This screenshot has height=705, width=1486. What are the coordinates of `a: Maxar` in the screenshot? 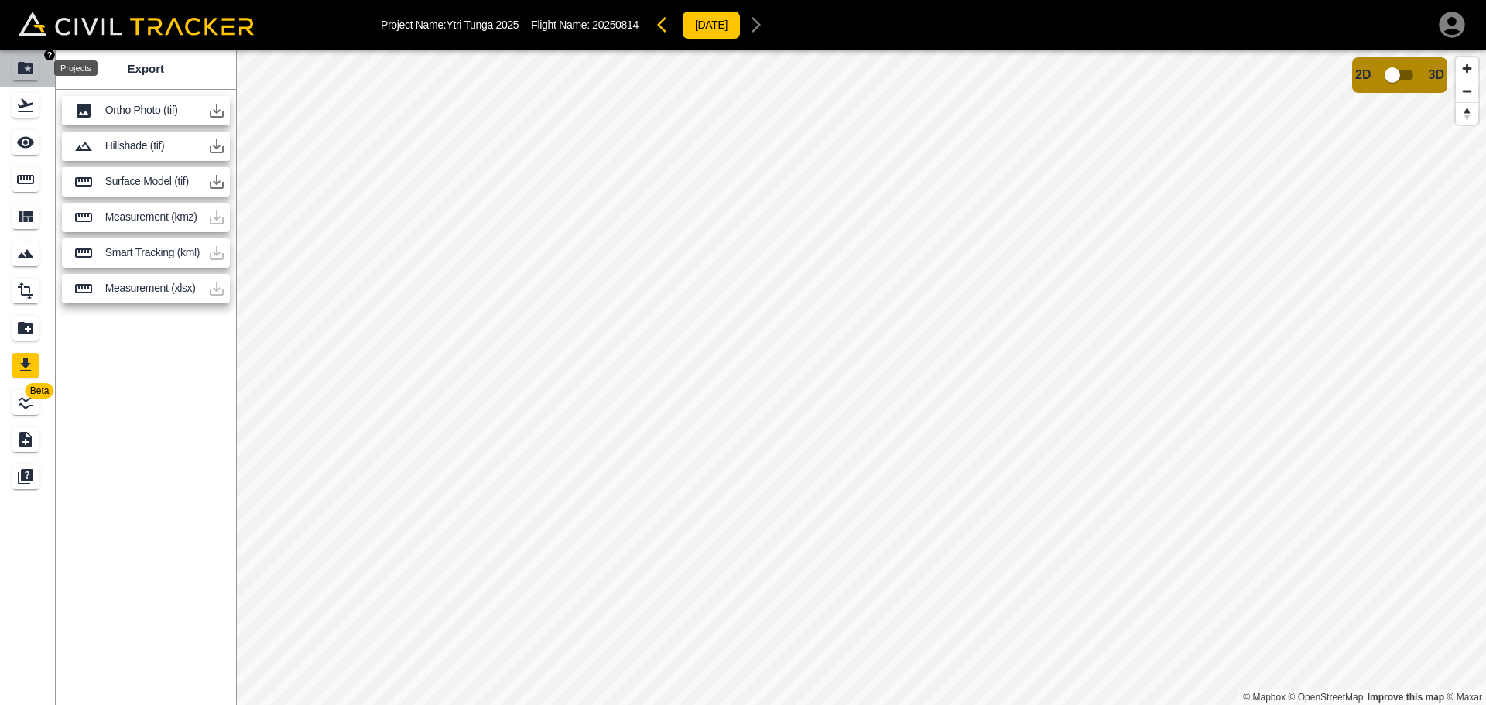 It's located at (1464, 697).